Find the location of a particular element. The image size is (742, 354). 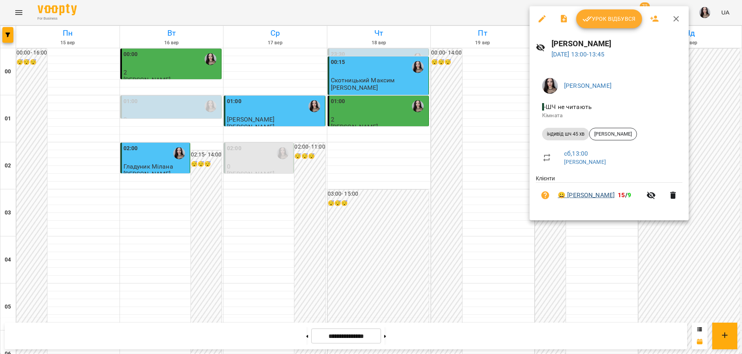

ul: Клієнти is located at coordinates (609, 193).